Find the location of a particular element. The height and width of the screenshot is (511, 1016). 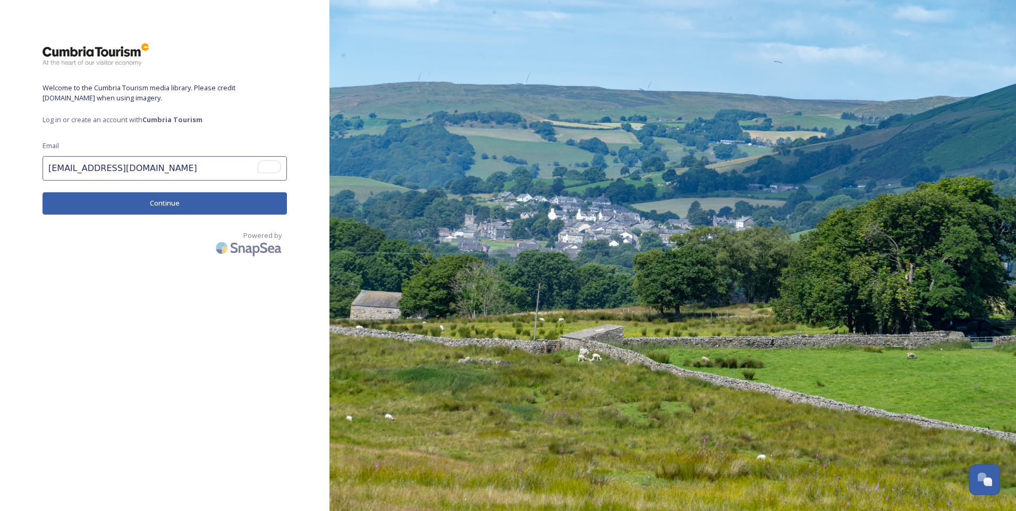

span: Email is located at coordinates (50, 146).